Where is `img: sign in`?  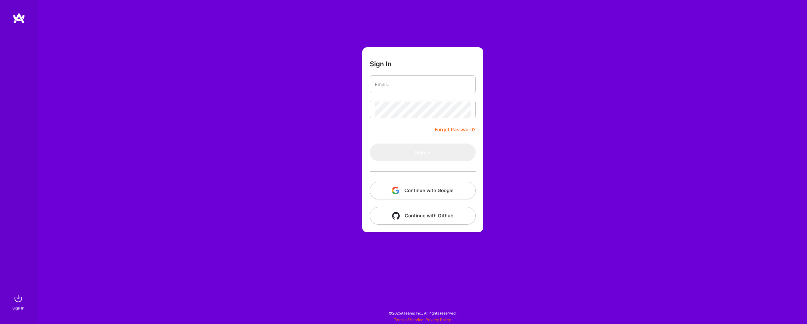
img: sign in is located at coordinates (18, 298).